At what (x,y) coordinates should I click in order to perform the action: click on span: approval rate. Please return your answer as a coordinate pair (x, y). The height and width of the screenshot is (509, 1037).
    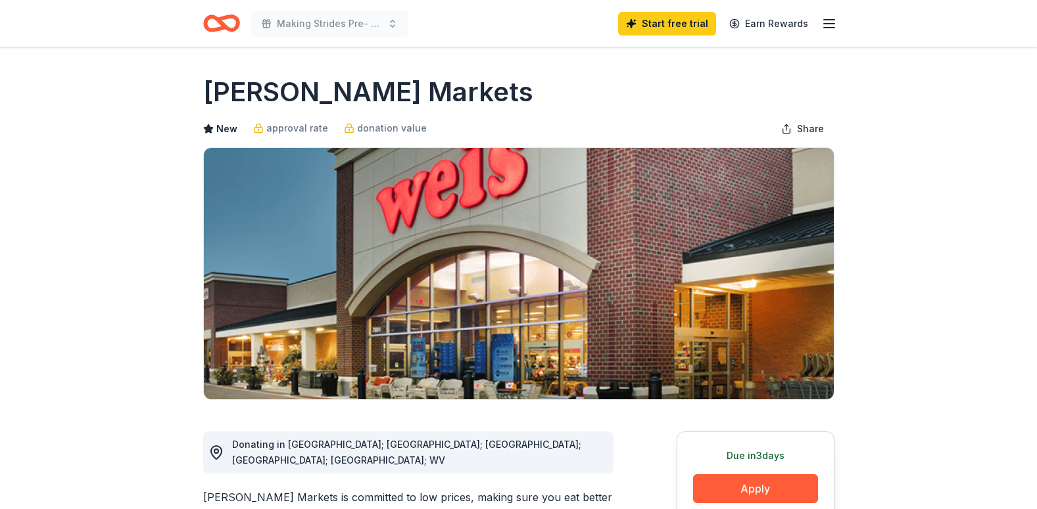
    Looking at the image, I should click on (297, 128).